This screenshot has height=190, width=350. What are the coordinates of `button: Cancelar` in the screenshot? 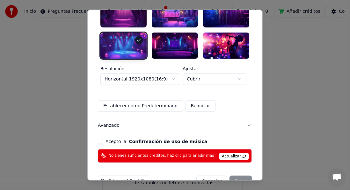 It's located at (212, 181).